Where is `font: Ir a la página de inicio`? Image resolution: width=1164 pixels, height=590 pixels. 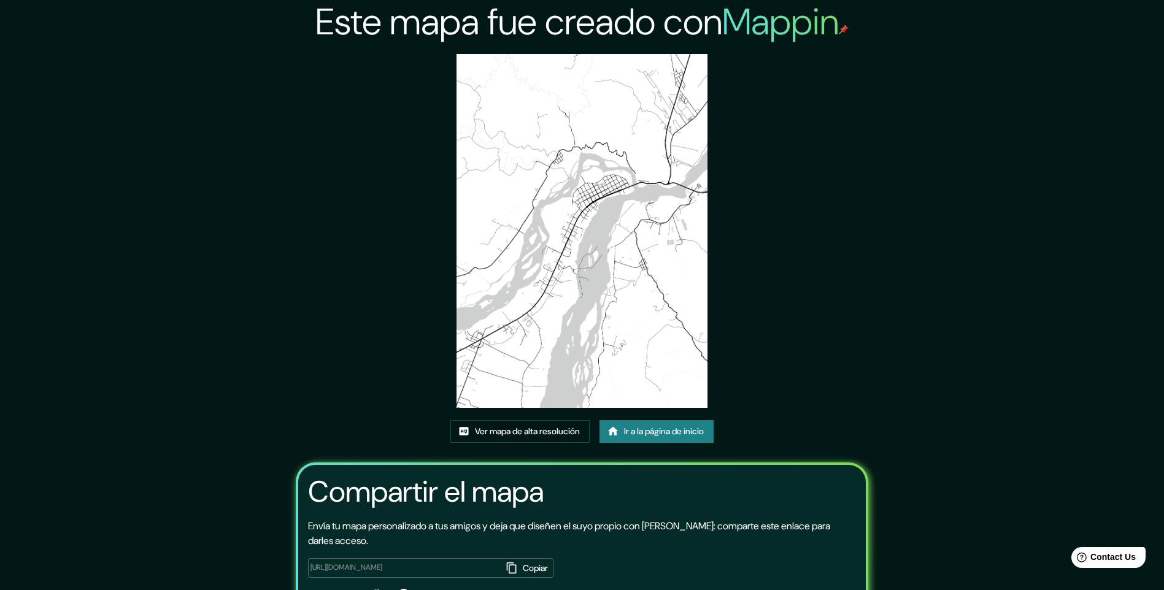 font: Ir a la página de inicio is located at coordinates (664, 431).